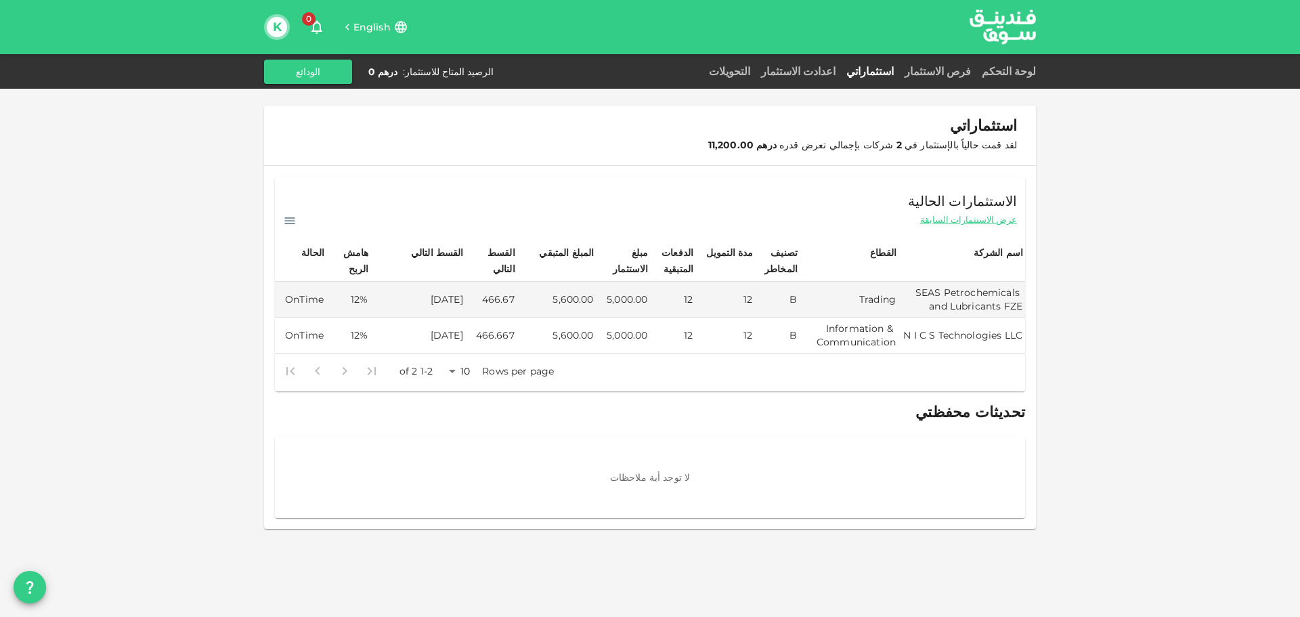  I want to click on a: التحويلات, so click(729, 71).